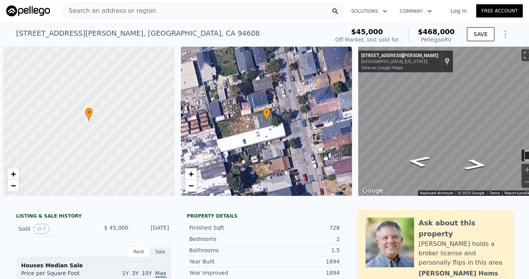 This screenshot has height=279, width=529. I want to click on span: Search an address or region, so click(109, 11).